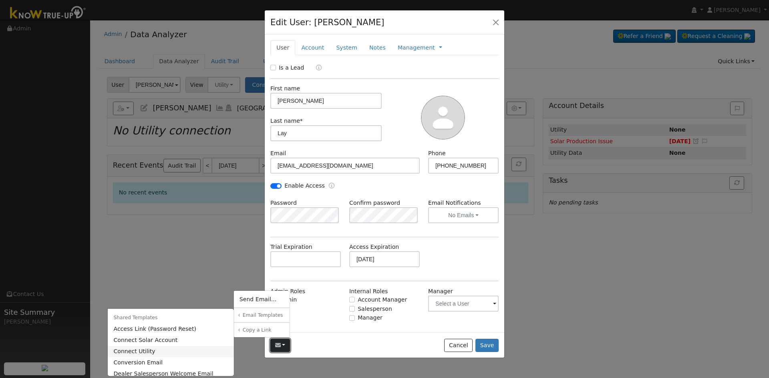  What do you see at coordinates (382, 300) in the screenshot?
I see `label: Account Manager` at bounding box center [382, 300].